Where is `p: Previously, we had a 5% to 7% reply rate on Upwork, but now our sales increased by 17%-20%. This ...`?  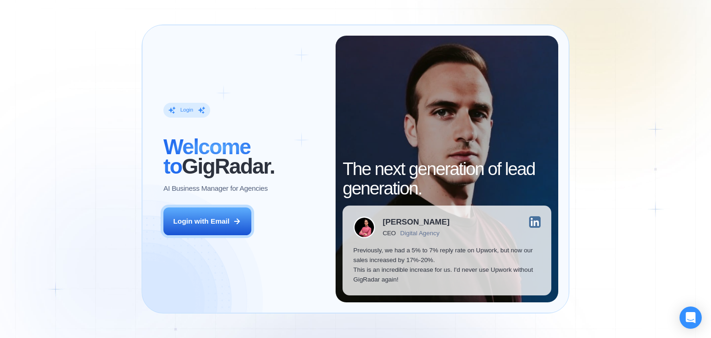 p: Previously, we had a 5% to 7% reply rate on Upwork, but now our sales increased by 17%-20%. This ... is located at coordinates (447, 265).